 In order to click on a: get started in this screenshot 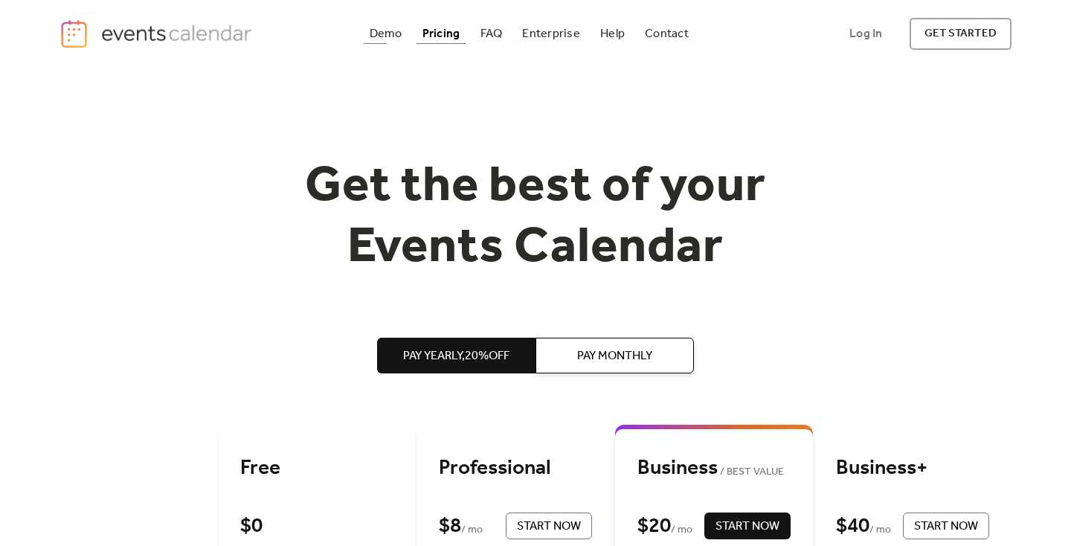, I will do `click(960, 33)`.